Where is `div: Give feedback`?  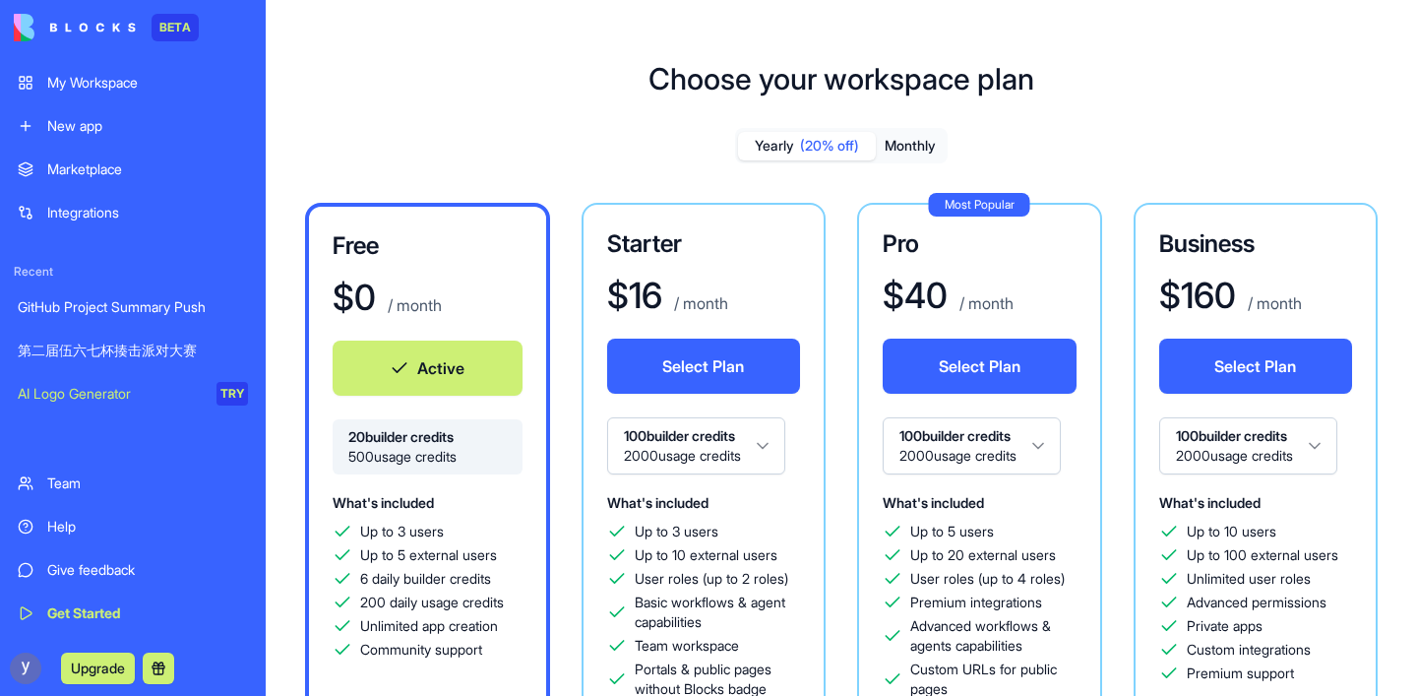
div: Give feedback is located at coordinates (148, 570).